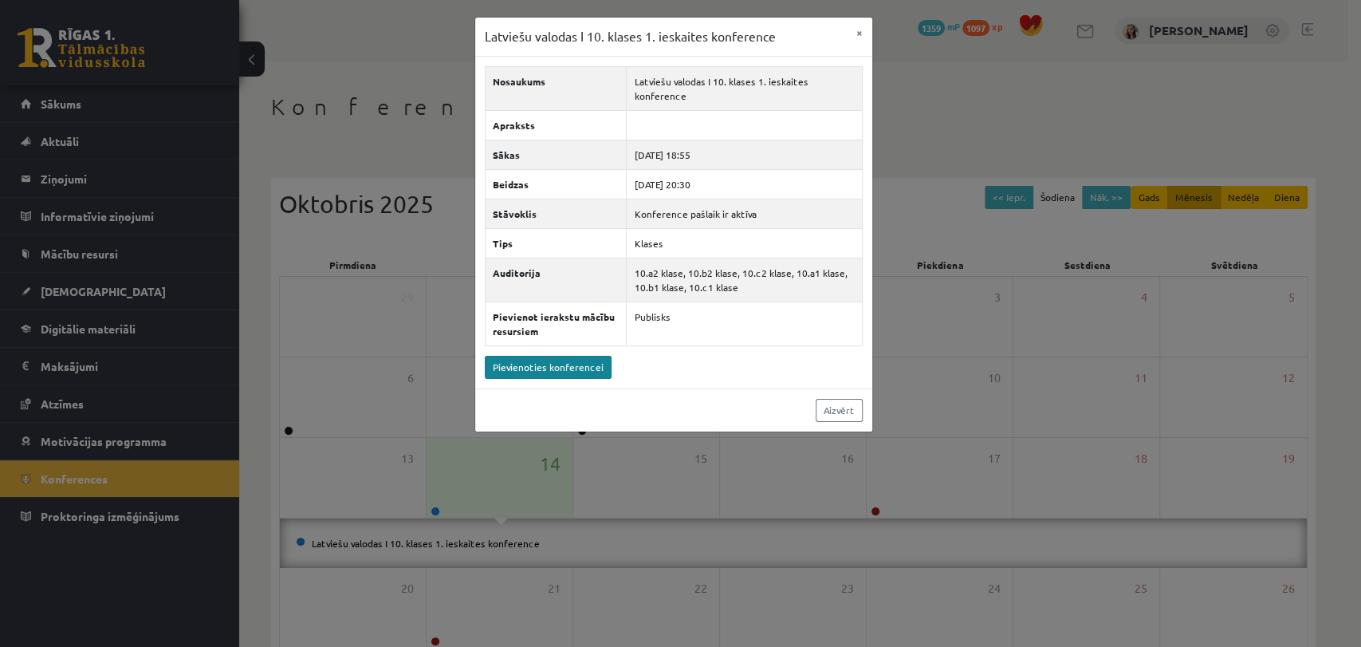 This screenshot has width=1361, height=647. Describe the element at coordinates (745, 242) in the screenshot. I see `td: Klases` at that location.